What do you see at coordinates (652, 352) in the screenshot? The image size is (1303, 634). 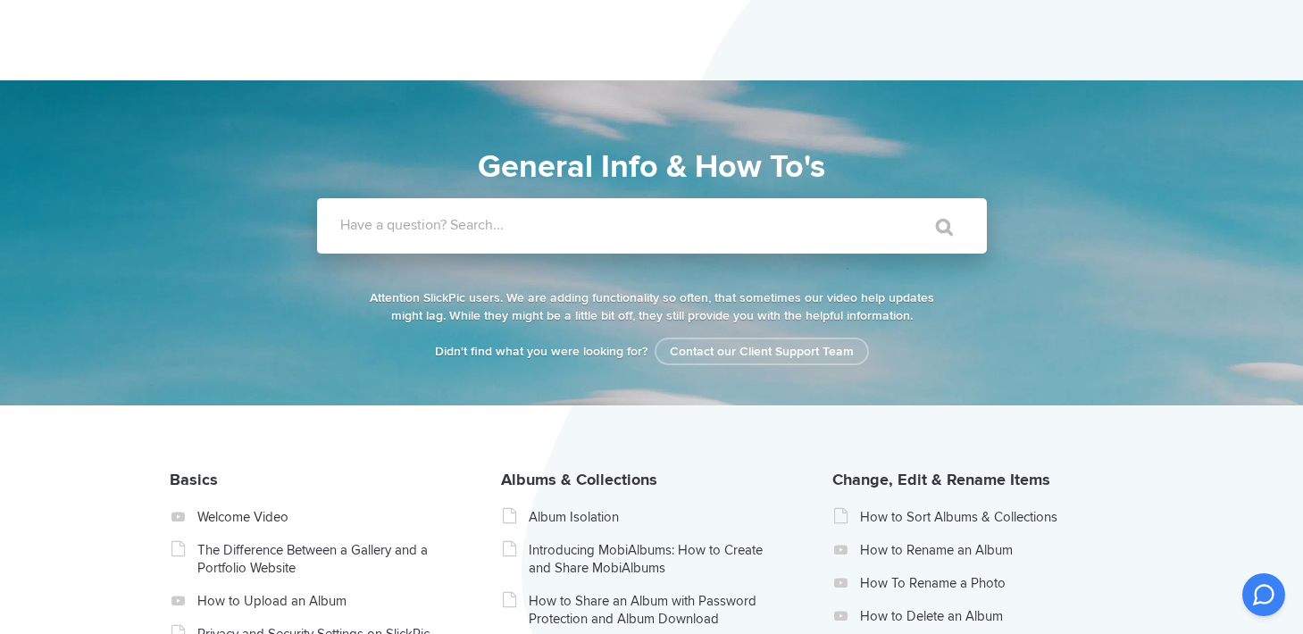 I see `p: Didn't find what you were looking for?` at bounding box center [652, 352].